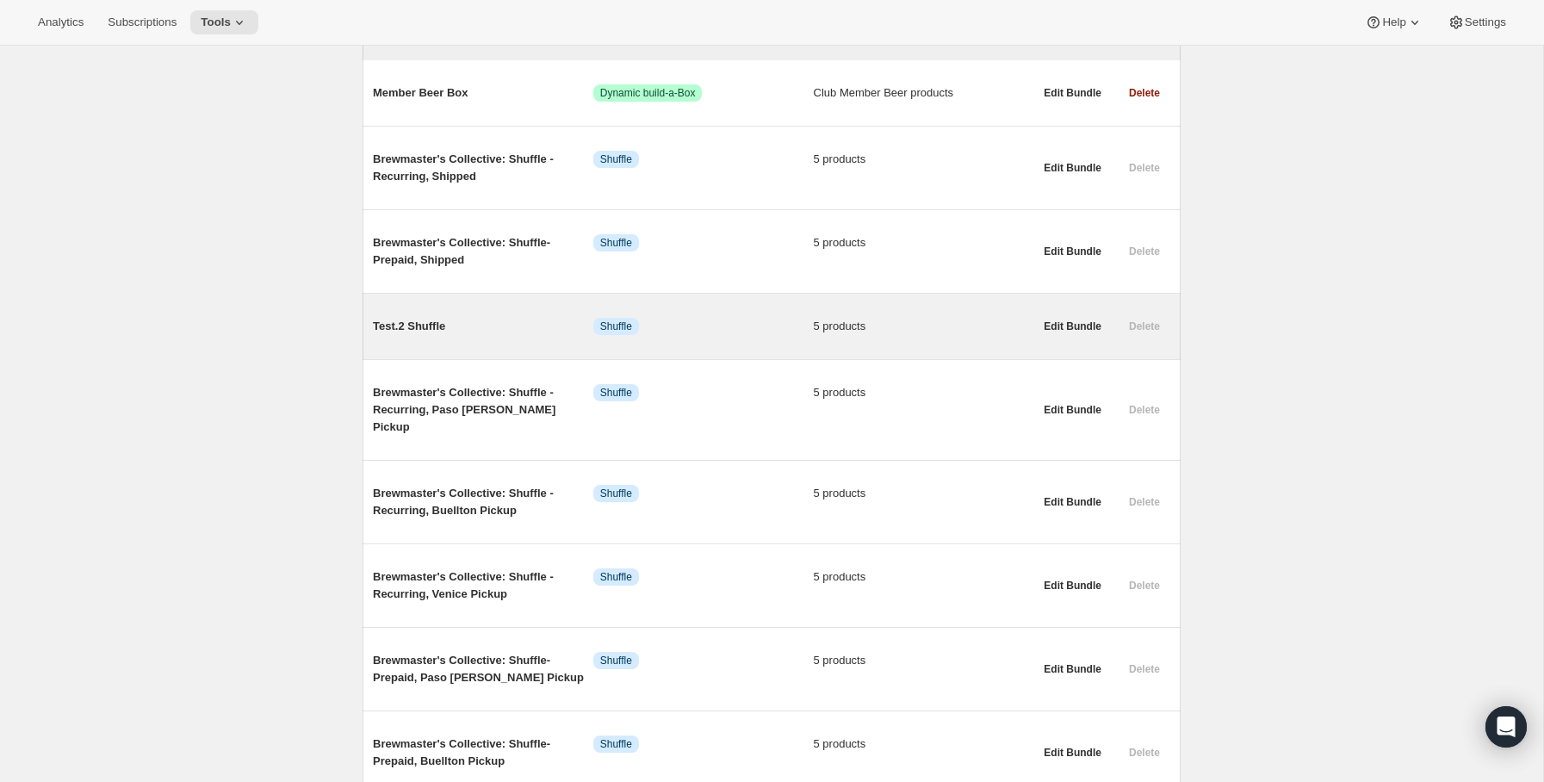 This screenshot has height=782, width=1544. I want to click on span: Brewmaster's Collective: Shuffle- Prepaid, Shipped, so click(483, 251).